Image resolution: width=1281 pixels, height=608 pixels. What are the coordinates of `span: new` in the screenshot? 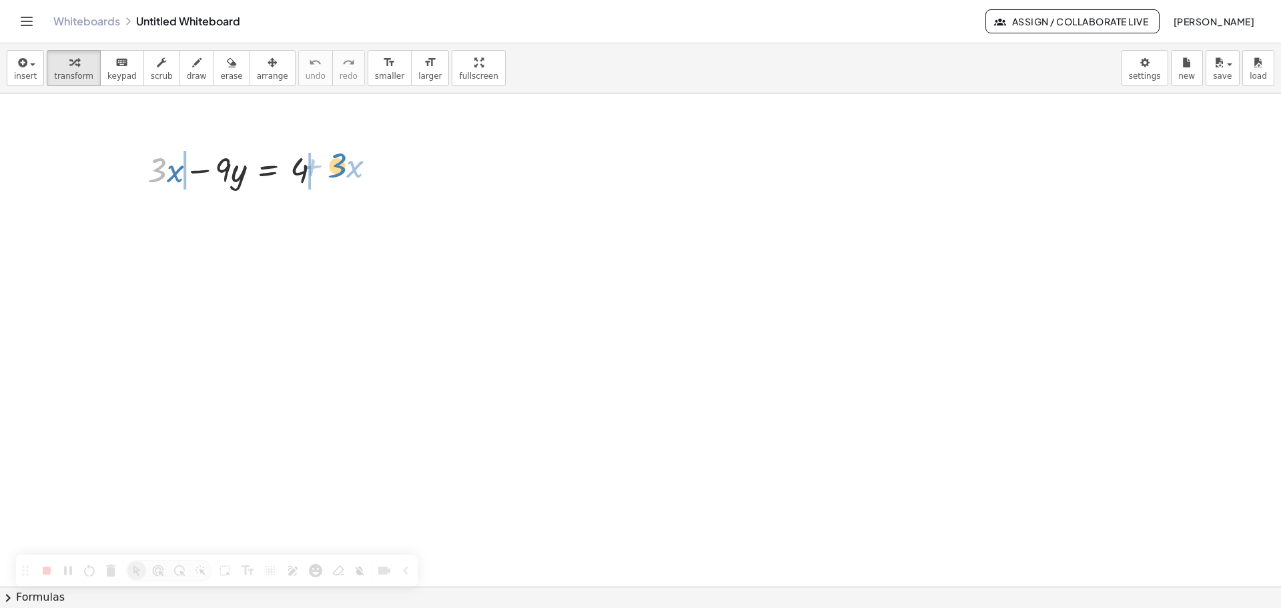 It's located at (1186, 76).